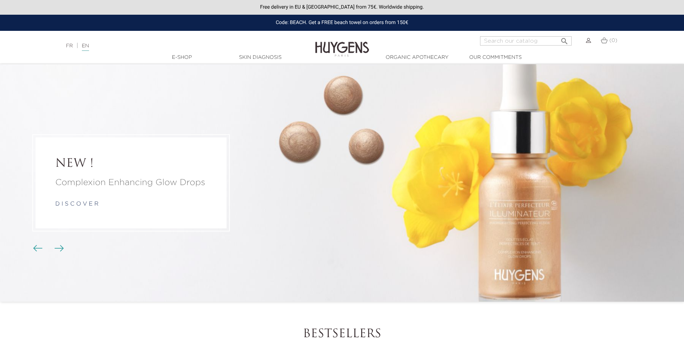  I want to click on a: Skin Diagnosis, so click(260, 57).